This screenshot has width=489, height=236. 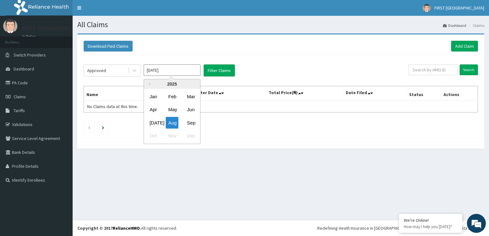 I want to click on input: Select Month and Year, so click(x=172, y=70).